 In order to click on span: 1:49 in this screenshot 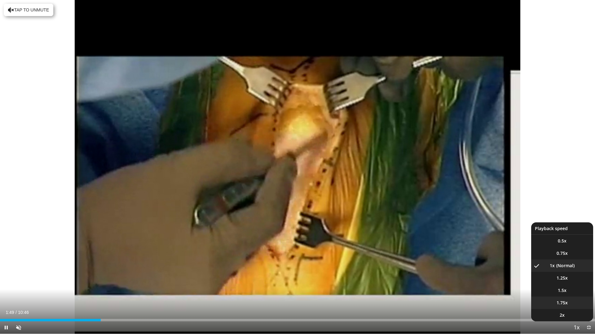, I will do `click(10, 313)`.